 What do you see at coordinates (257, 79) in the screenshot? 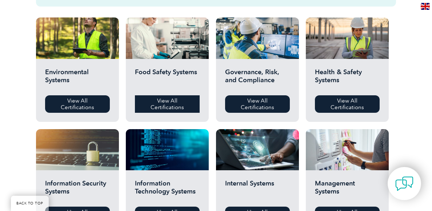
I see `h2: Governance, Risk, and Compliance` at bounding box center [257, 79].